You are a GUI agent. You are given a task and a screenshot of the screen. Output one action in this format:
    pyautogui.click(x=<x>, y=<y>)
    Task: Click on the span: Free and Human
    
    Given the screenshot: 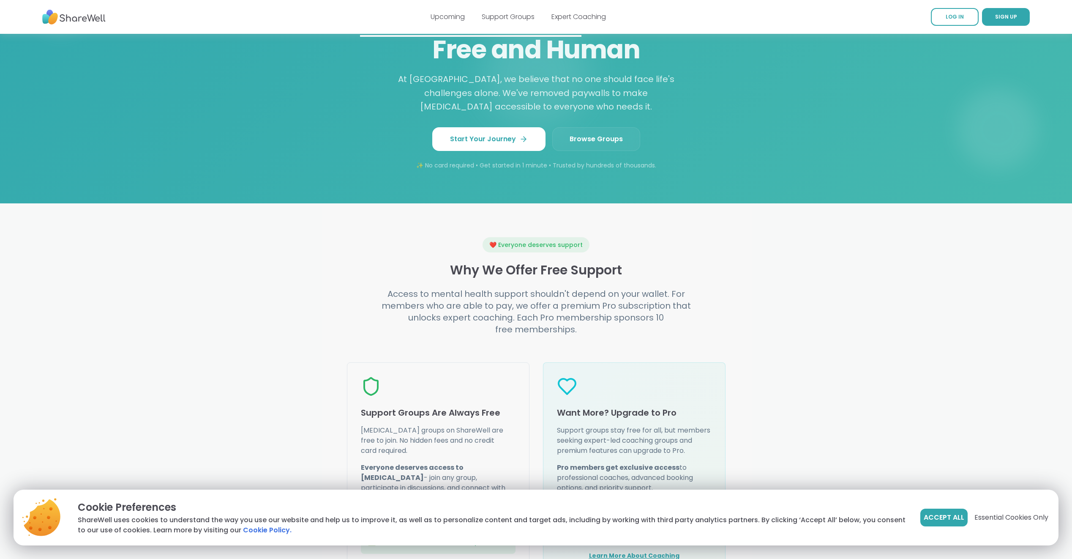 What is the action you would take?
    pyautogui.click(x=536, y=49)
    